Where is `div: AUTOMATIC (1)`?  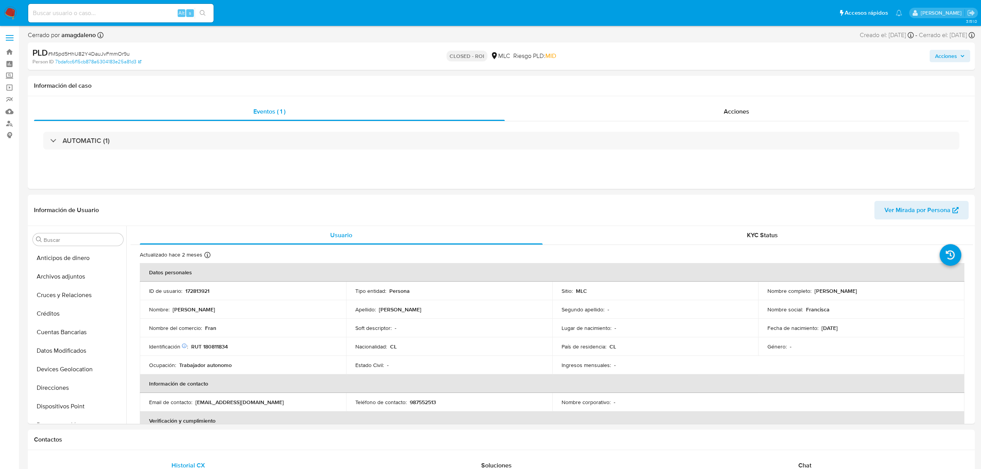 div: AUTOMATIC (1) is located at coordinates (501, 141).